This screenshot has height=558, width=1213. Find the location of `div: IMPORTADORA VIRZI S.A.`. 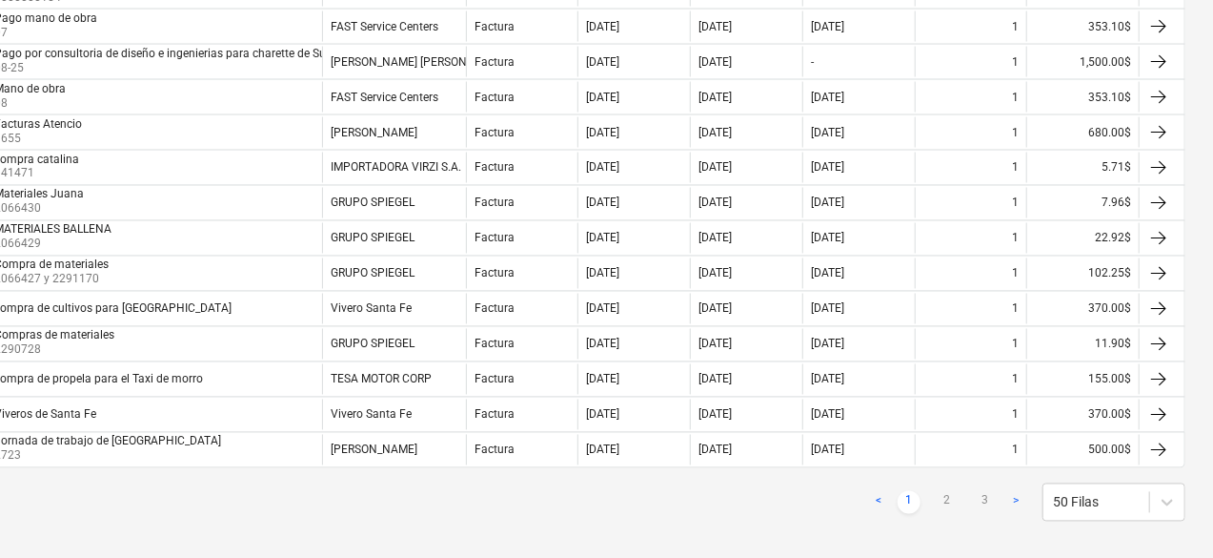

div: IMPORTADORA VIRZI S.A. is located at coordinates (396, 168).